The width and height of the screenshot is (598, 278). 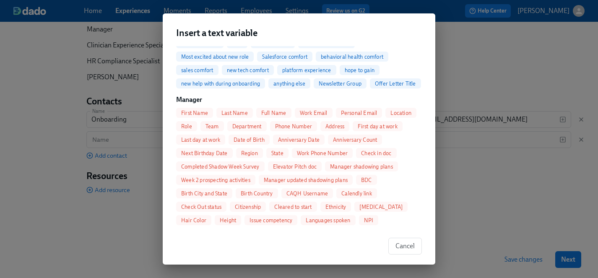 I want to click on span: Check Out status, so click(x=201, y=207).